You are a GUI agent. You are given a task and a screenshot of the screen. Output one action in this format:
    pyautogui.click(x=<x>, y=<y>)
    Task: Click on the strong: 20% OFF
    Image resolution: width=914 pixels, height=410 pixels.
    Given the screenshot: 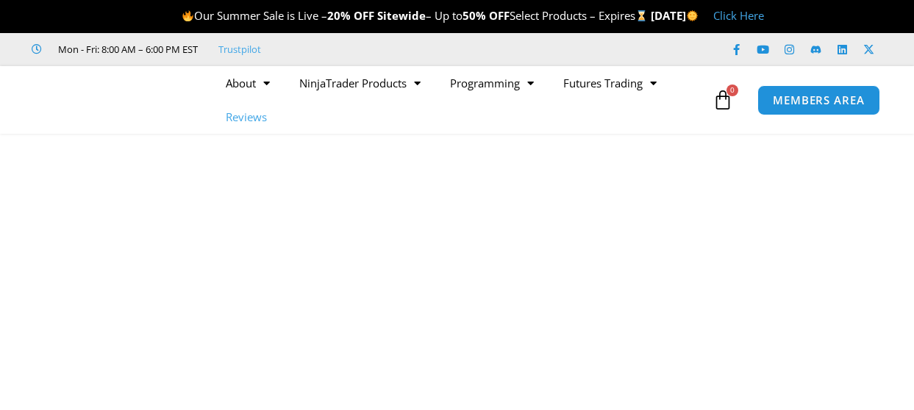 What is the action you would take?
    pyautogui.click(x=351, y=15)
    